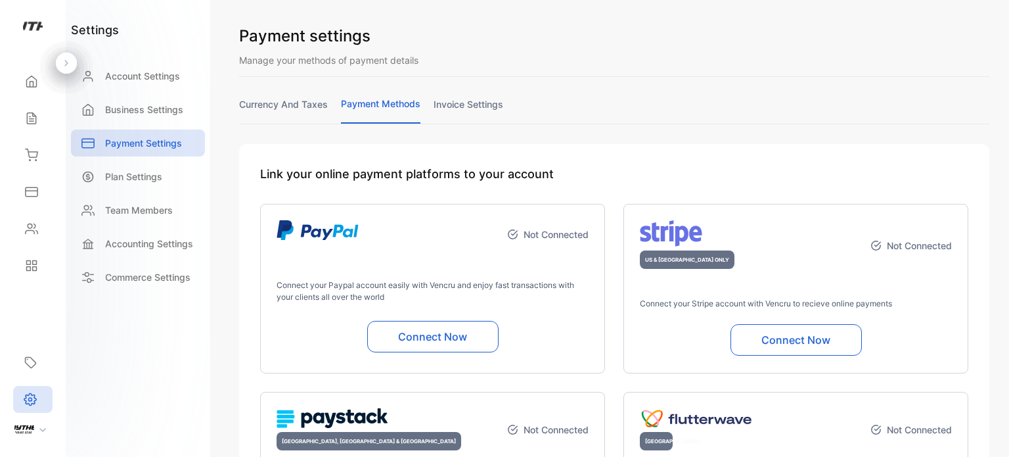 The width and height of the screenshot is (1009, 457). What do you see at coordinates (138, 277) in the screenshot?
I see `a: Commerce Settings` at bounding box center [138, 277].